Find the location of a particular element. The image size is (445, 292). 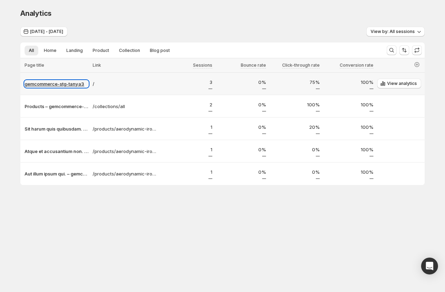

span: Analytics is located at coordinates (36, 13).